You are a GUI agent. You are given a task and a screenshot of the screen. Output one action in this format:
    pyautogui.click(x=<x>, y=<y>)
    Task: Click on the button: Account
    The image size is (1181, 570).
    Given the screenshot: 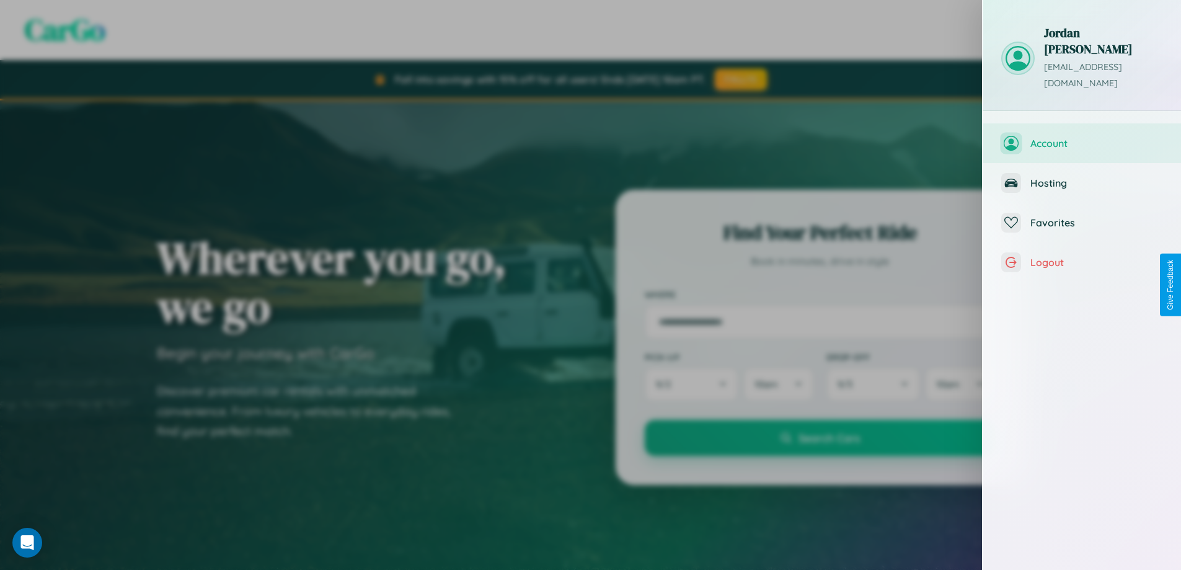 What is the action you would take?
    pyautogui.click(x=1081, y=143)
    